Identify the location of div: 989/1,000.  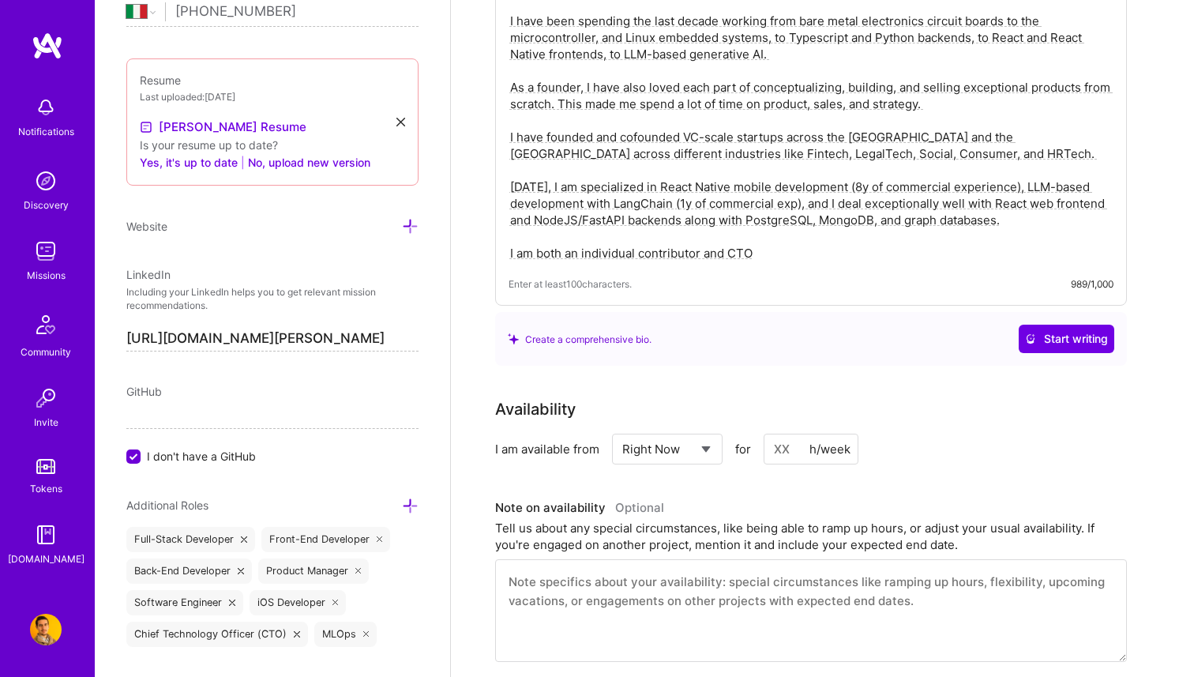
(1092, 283).